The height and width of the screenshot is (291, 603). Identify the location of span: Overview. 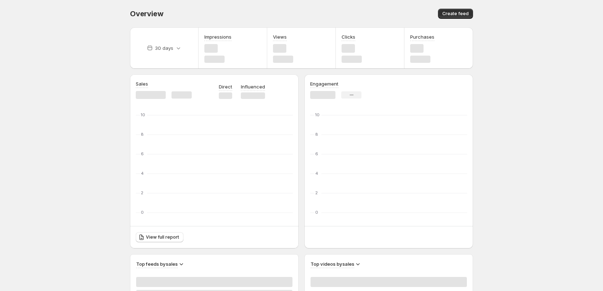
(147, 14).